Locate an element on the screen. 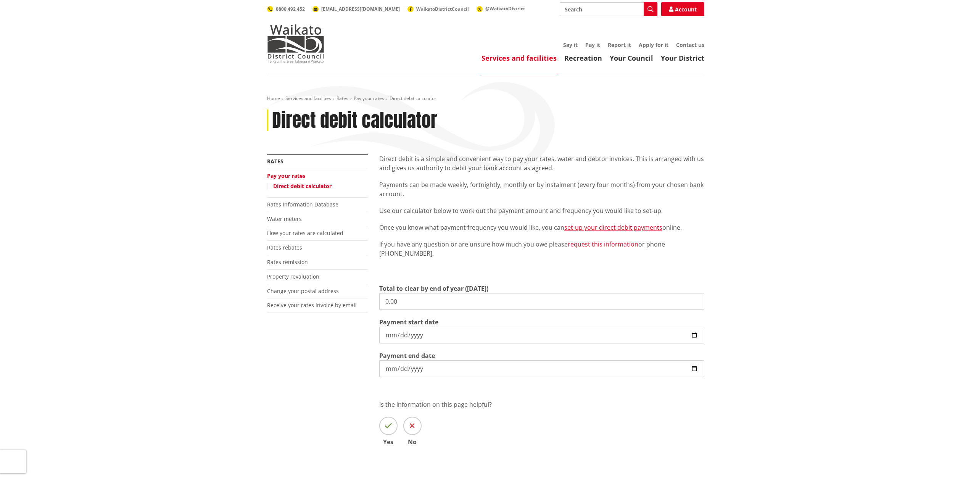  p: Once you know what payment frequency you would like, you can online. is located at coordinates (542, 227).